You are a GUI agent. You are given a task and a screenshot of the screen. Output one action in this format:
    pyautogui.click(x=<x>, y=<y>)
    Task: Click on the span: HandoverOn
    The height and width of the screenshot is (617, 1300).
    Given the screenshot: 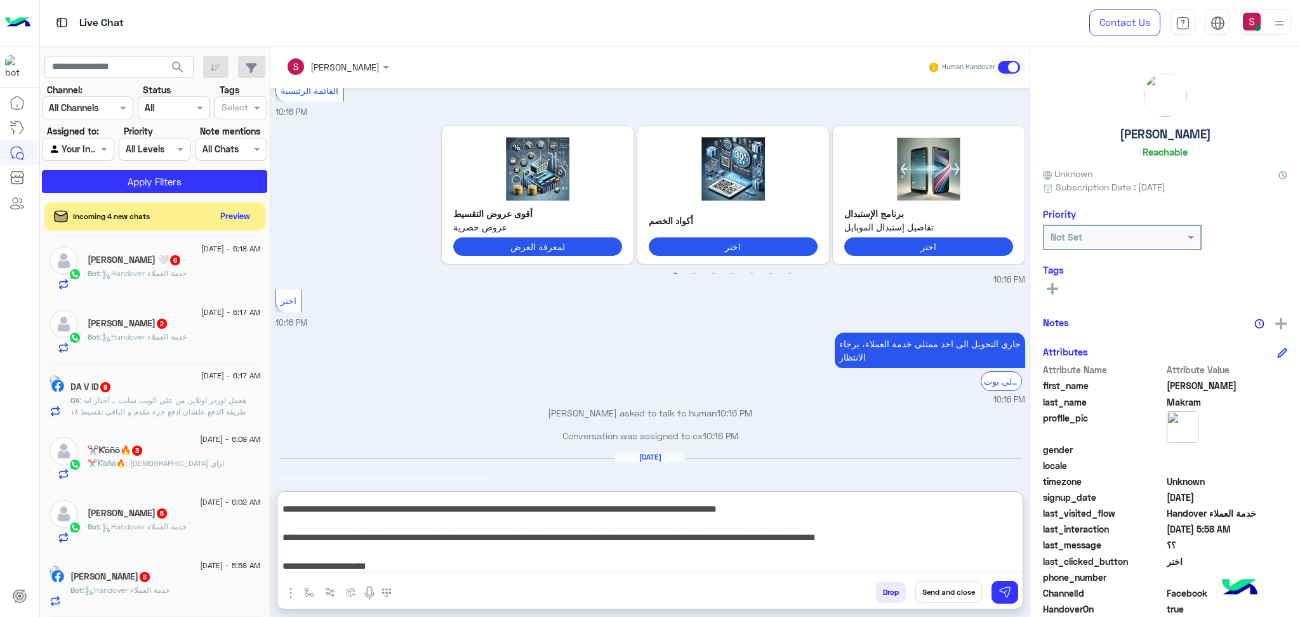 What is the action you would take?
    pyautogui.click(x=1103, y=609)
    